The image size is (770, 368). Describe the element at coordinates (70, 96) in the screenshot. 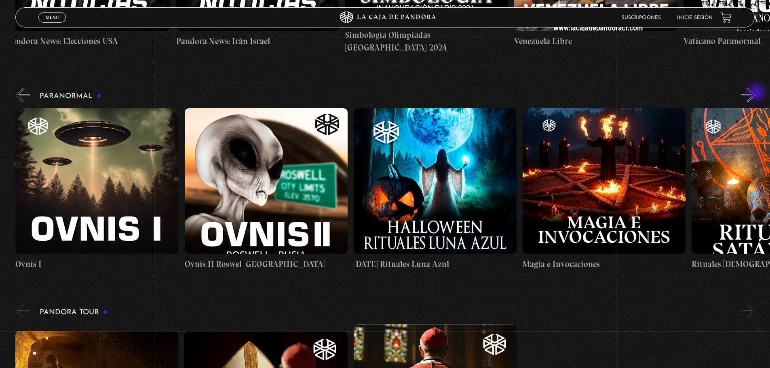

I see `h3: Paranormal` at that location.